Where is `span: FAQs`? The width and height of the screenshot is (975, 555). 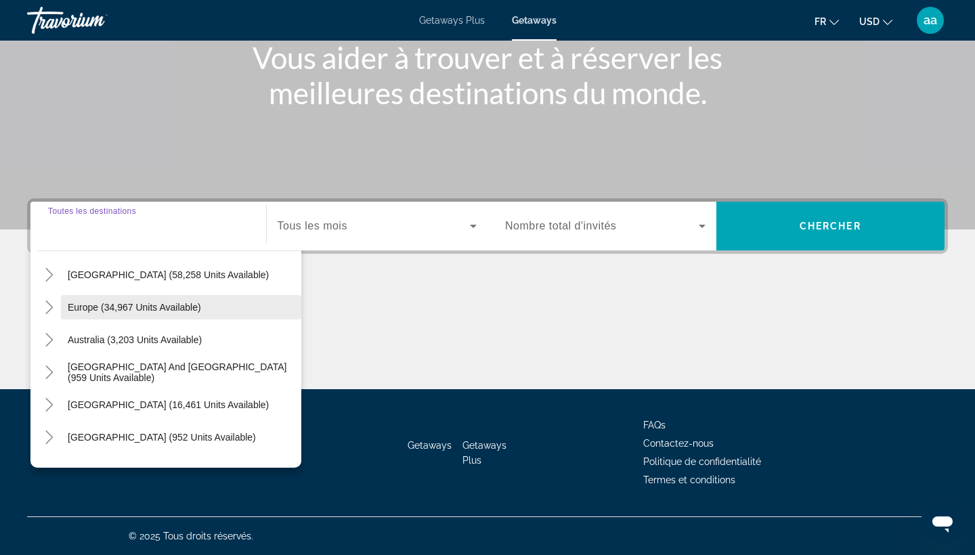 span: FAQs is located at coordinates (654, 425).